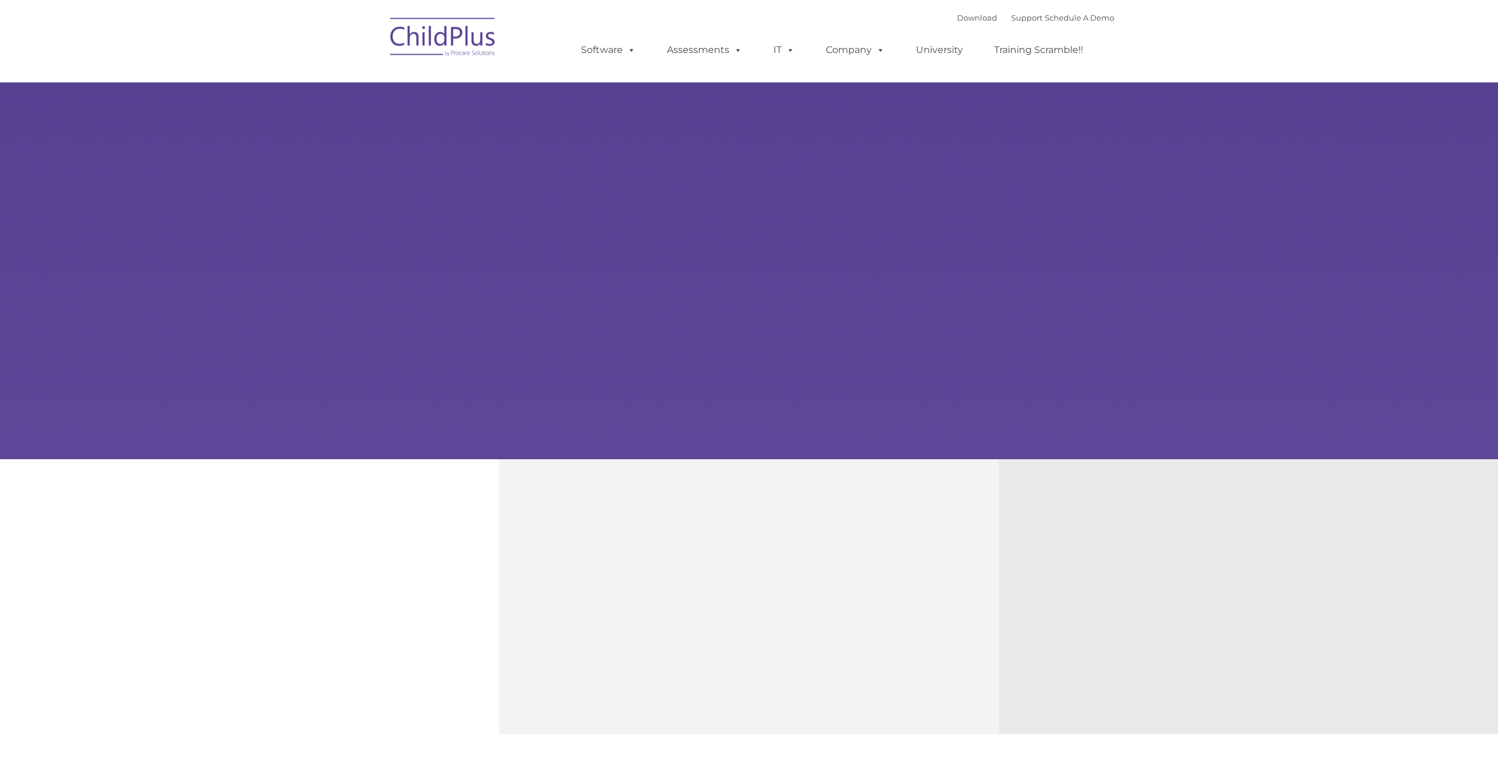  What do you see at coordinates (784, 50) in the screenshot?
I see `a: IT` at bounding box center [784, 50].